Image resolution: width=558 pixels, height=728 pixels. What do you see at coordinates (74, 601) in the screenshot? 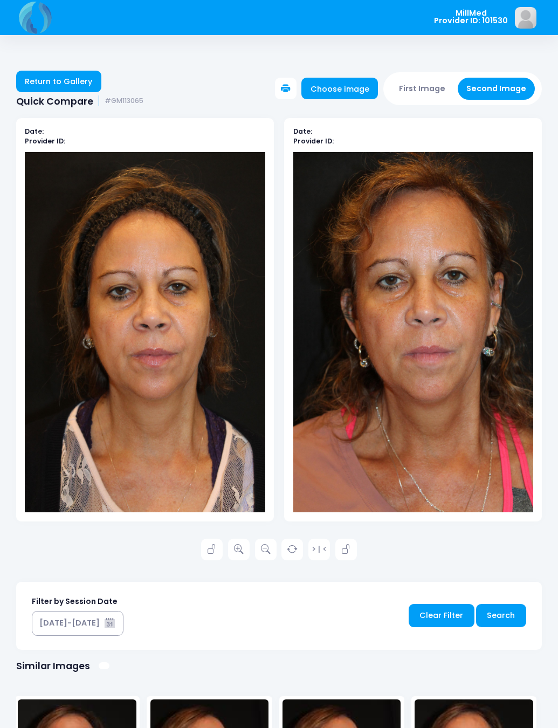
I see `label: Filter by Session Date` at bounding box center [74, 601].